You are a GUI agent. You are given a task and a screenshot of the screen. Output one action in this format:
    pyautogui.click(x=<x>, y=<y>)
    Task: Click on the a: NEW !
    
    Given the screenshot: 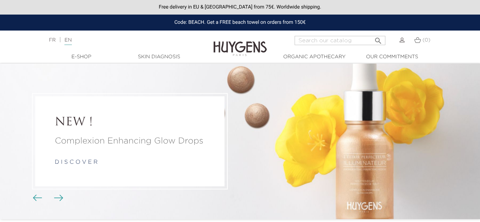 What is the action you would take?
    pyautogui.click(x=130, y=123)
    